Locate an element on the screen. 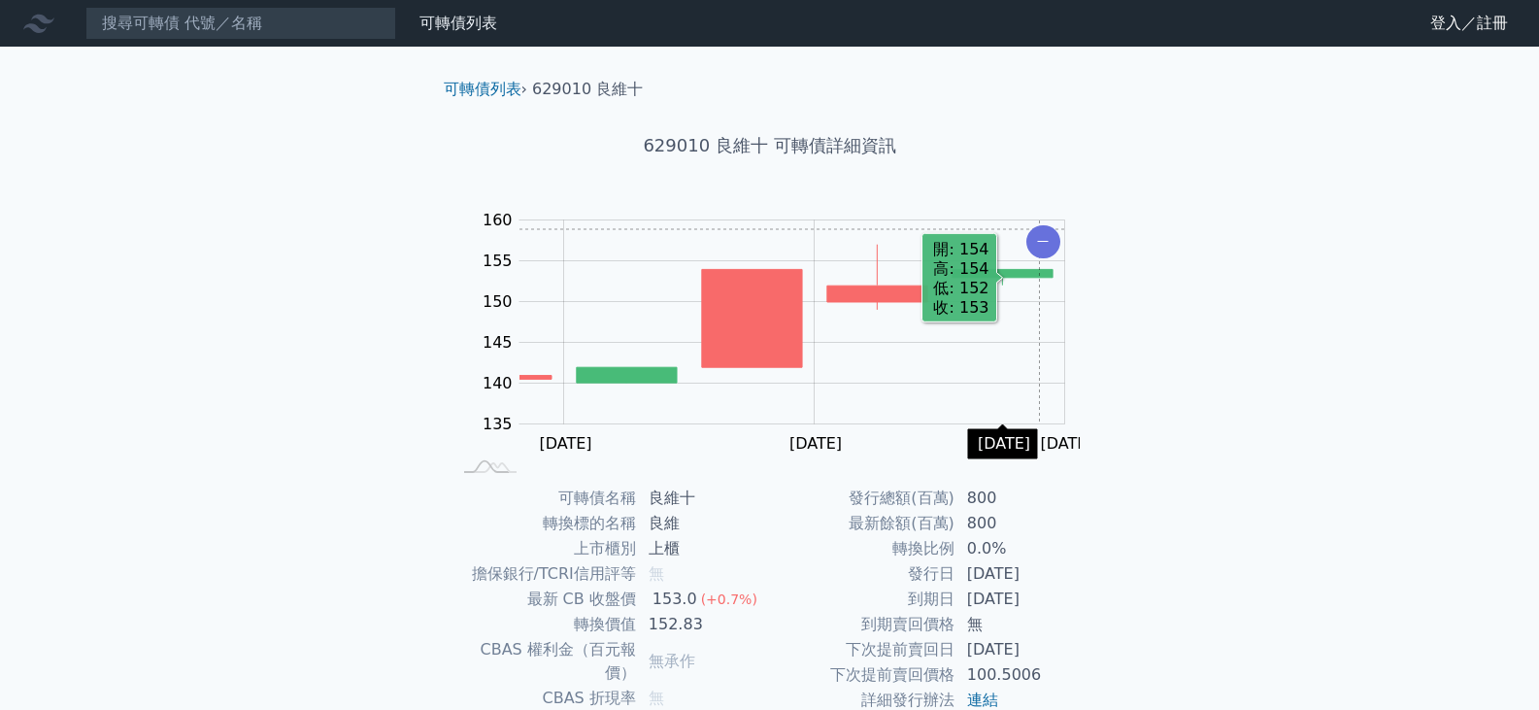 The width and height of the screenshot is (1539, 710). a: 連結 is located at coordinates (983, 699).